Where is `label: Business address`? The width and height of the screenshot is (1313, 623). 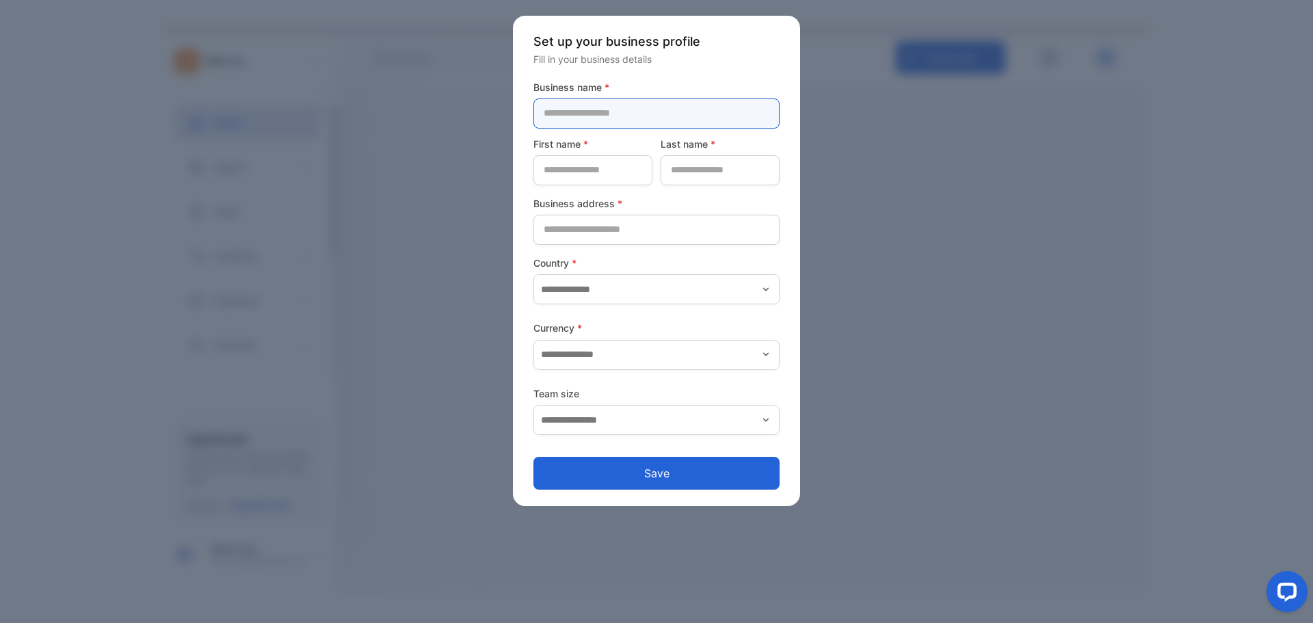 label: Business address is located at coordinates (657, 203).